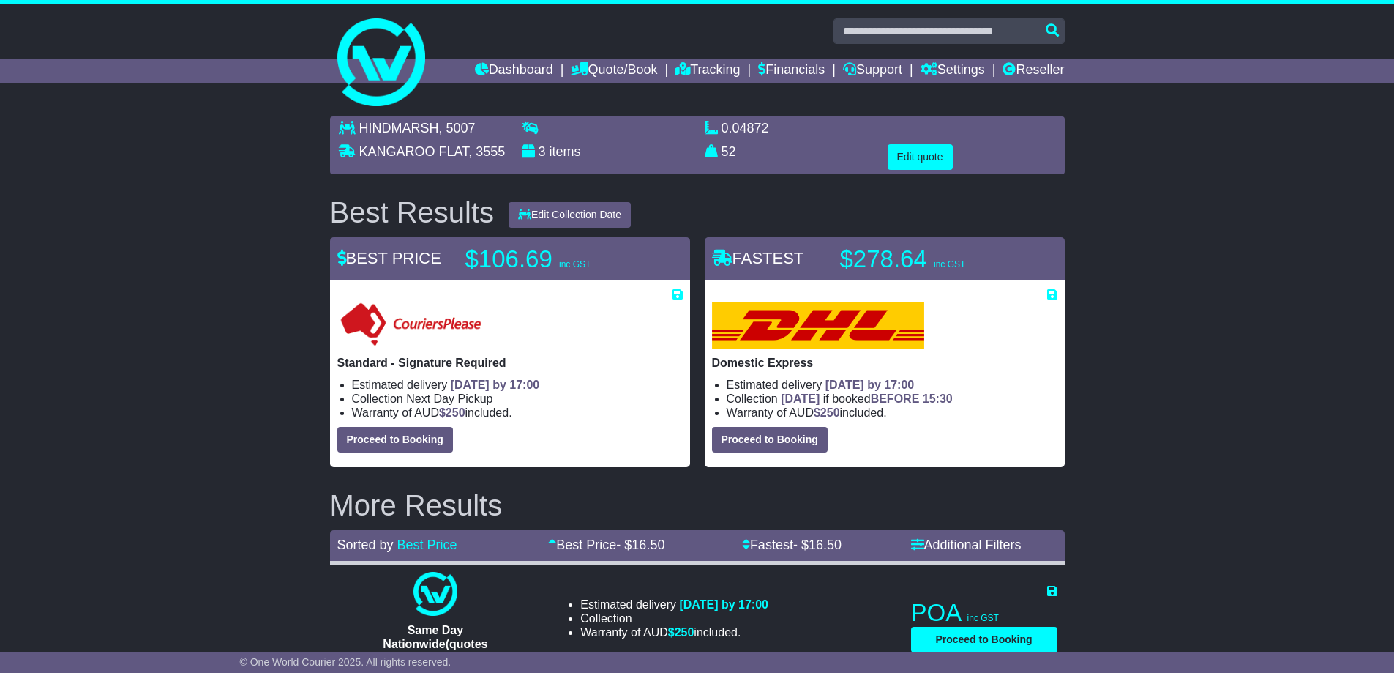 The height and width of the screenshot is (673, 1394). Describe the element at coordinates (412, 212) in the screenshot. I see `div: Best Results` at that location.